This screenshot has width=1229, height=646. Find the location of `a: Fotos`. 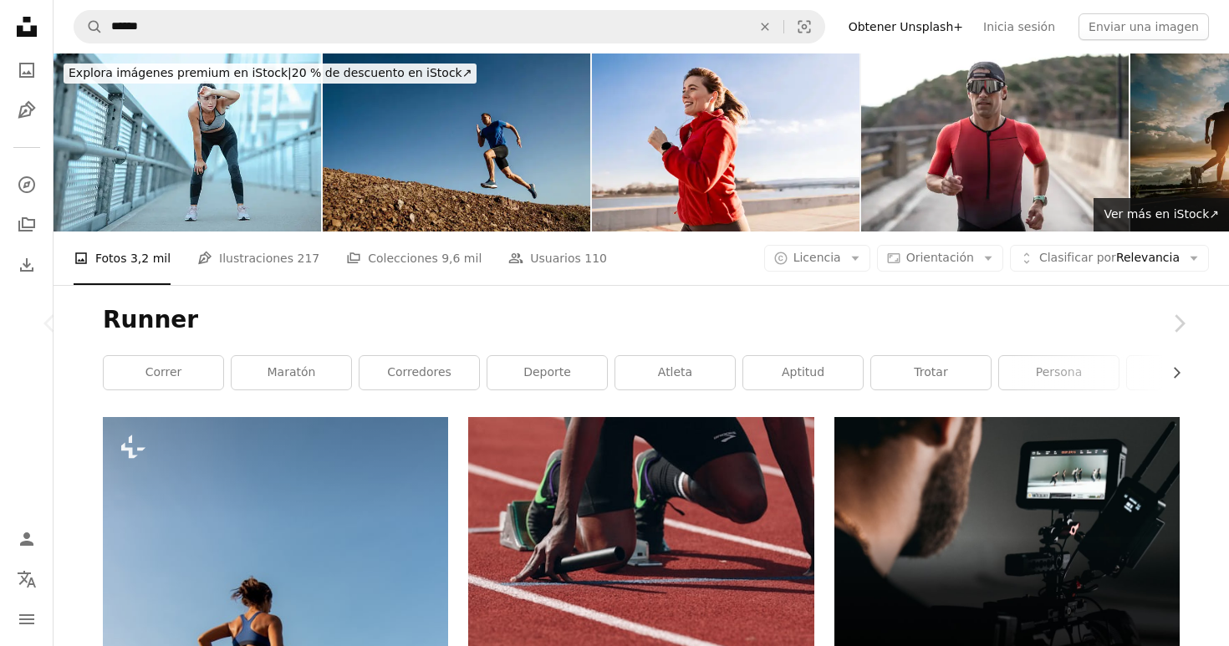

a: Fotos is located at coordinates (27, 70).